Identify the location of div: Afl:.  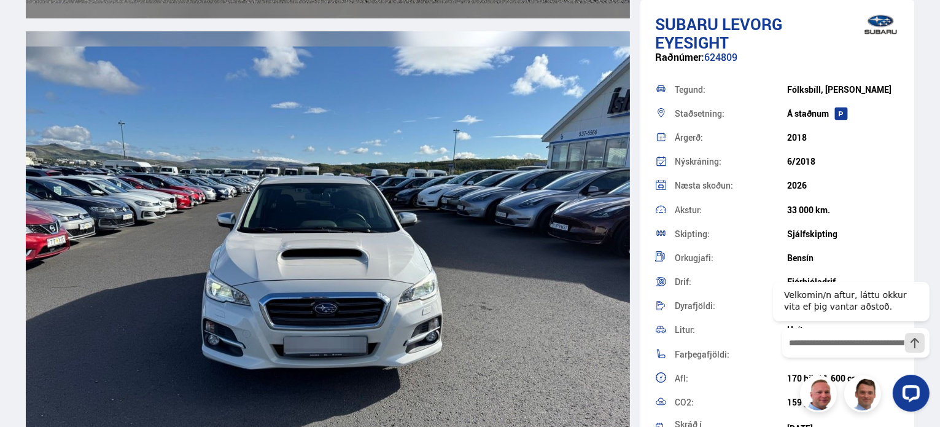
(731, 378).